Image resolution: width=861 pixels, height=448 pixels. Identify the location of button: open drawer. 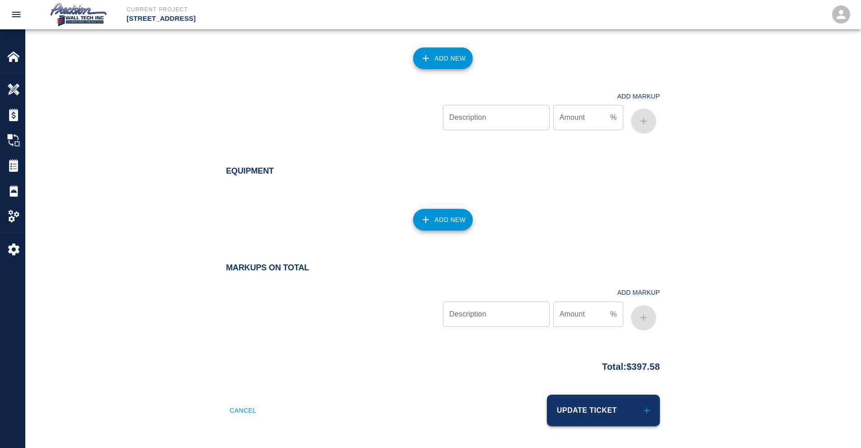
(16, 14).